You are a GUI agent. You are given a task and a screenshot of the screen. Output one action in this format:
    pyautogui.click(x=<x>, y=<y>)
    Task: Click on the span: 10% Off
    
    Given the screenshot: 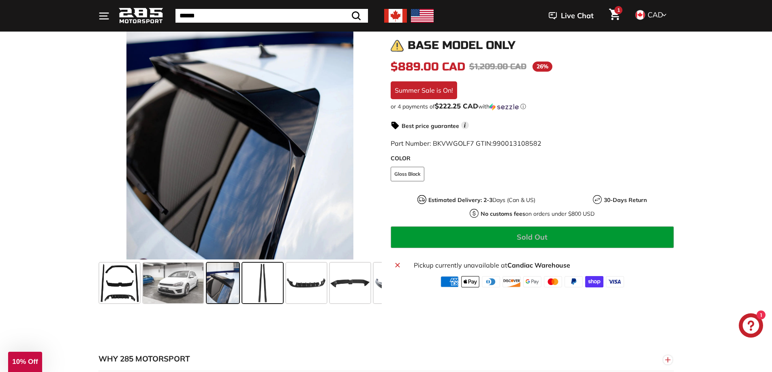 What is the action you would take?
    pyautogui.click(x=25, y=362)
    